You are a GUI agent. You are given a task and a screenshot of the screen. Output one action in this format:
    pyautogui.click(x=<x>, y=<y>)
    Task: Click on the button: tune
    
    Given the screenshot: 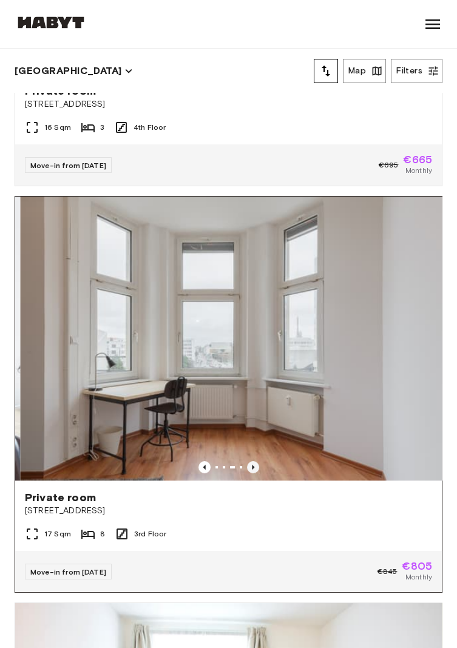 What is the action you would take?
    pyautogui.click(x=326, y=71)
    